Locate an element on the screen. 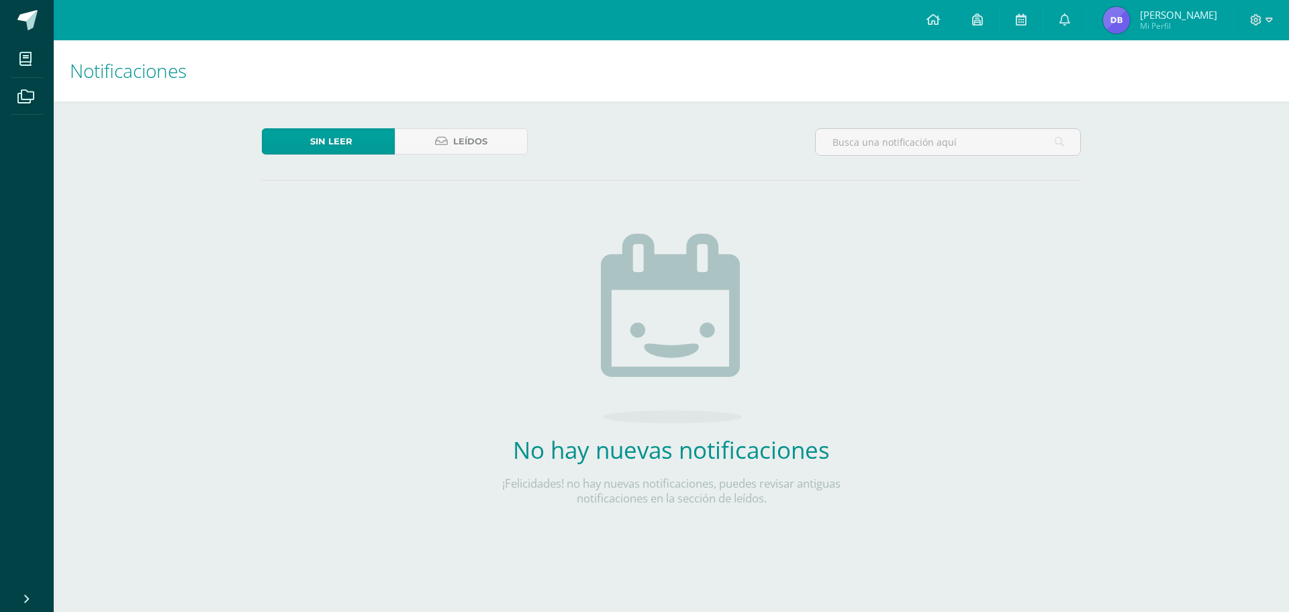 This screenshot has height=612, width=1289. p: ¡Felicidades! no hay nuevas notificaciones, puedes revisar antiguas notificaciones en la sección ... is located at coordinates (672, 491).